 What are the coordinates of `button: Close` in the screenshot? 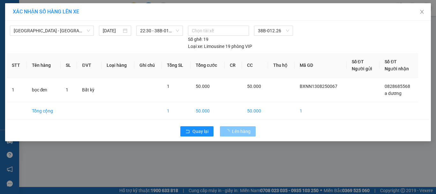 It's located at (422, 12).